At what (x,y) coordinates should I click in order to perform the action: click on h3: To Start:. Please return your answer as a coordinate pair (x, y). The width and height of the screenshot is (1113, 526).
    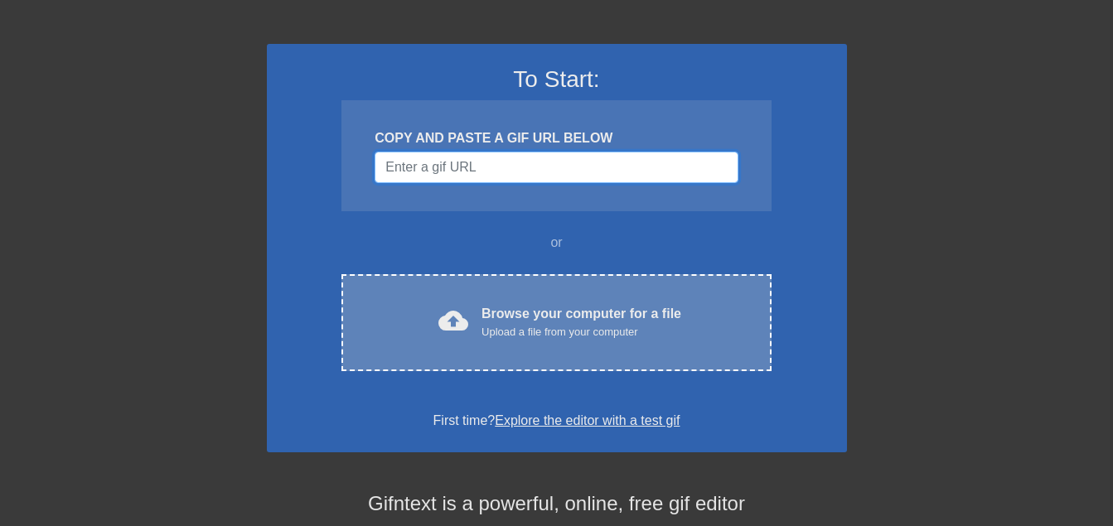
    Looking at the image, I should click on (557, 80).